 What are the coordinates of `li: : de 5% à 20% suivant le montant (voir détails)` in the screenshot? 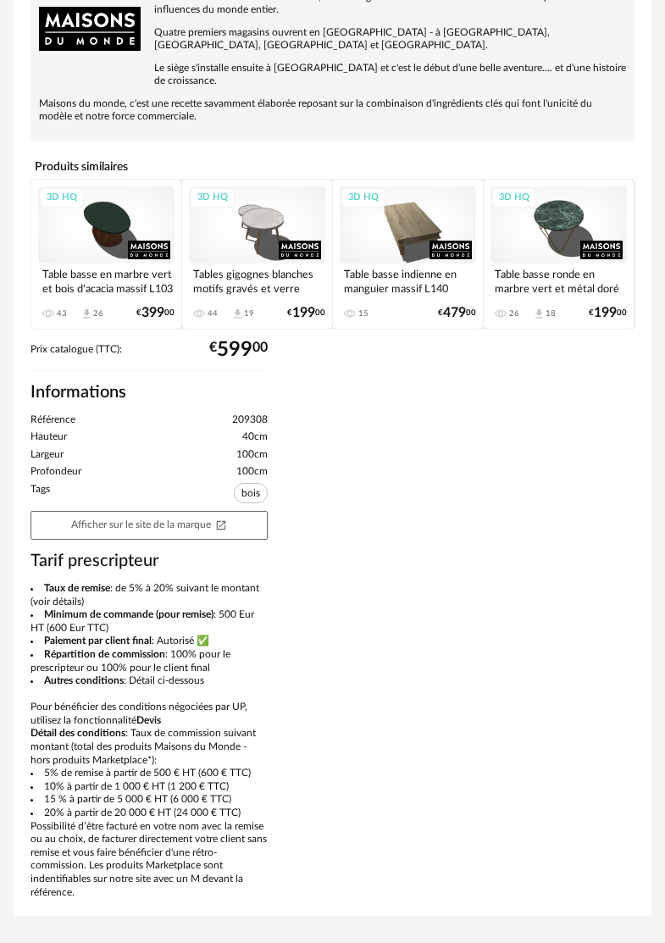 It's located at (149, 595).